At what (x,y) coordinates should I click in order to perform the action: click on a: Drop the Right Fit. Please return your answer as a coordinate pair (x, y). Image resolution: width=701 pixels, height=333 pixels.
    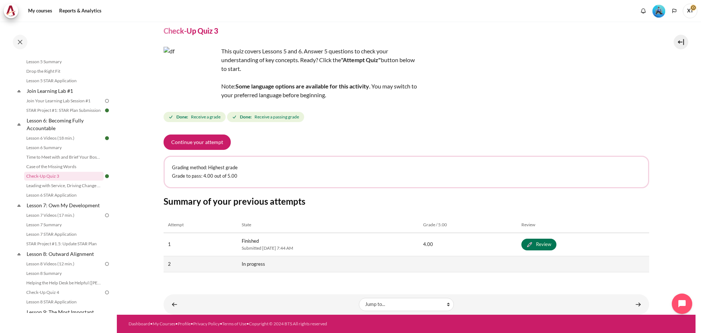
    Looking at the image, I should click on (64, 71).